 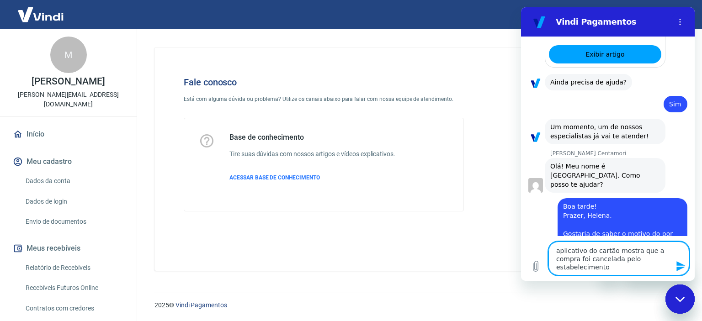 What do you see at coordinates (79, 124) in the screenshot?
I see `span: Um momento, um de nossos especialistas já vai te atender!` at bounding box center [79, 124].